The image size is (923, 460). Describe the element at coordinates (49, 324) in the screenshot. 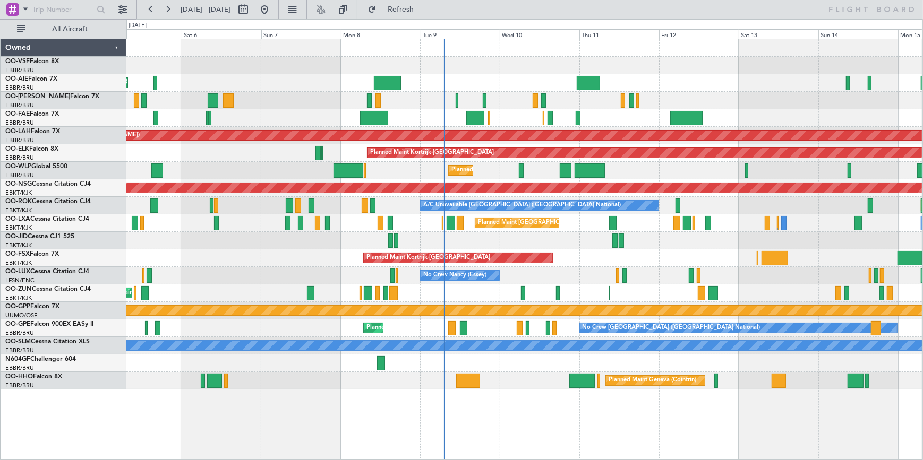

I see `a: OO-GPEFalcon 900EX EASy II` at that location.